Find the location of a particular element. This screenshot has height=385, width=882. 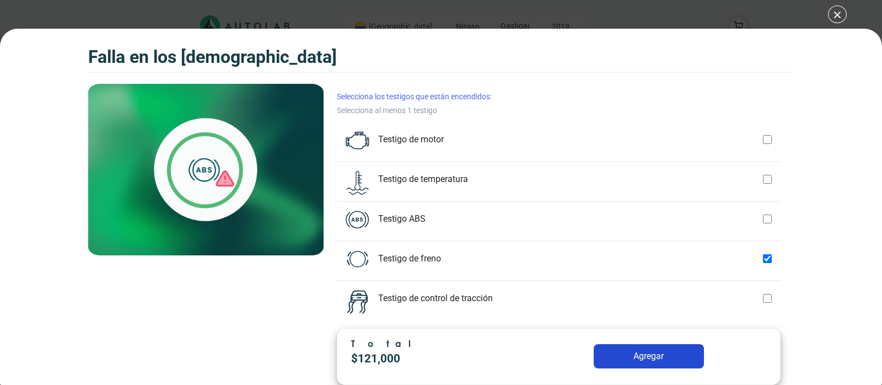

p: $ 121,000 is located at coordinates (433, 358).